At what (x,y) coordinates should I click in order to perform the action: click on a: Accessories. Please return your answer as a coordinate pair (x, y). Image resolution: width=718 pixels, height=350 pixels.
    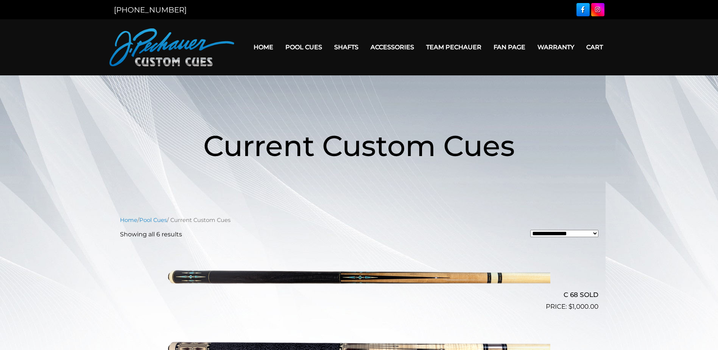
    Looking at the image, I should click on (392, 47).